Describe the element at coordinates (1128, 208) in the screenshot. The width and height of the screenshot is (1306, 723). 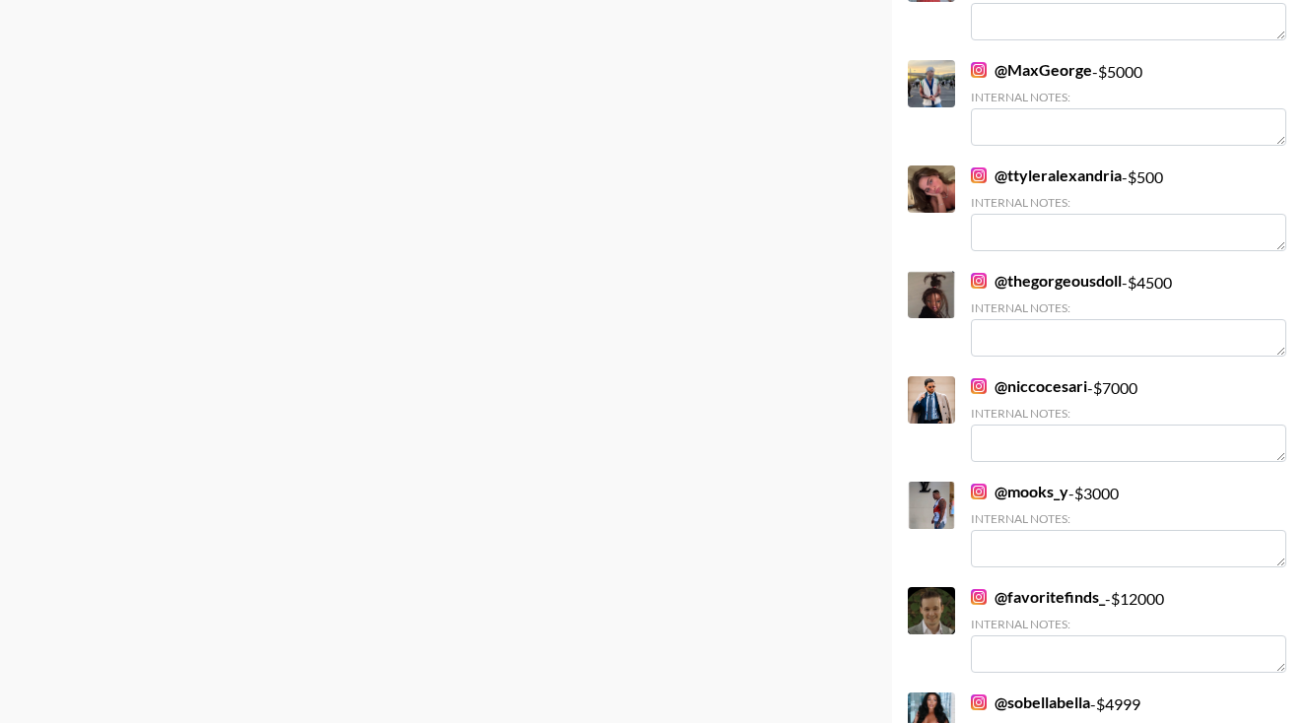
I see `div: - $ 500` at that location.